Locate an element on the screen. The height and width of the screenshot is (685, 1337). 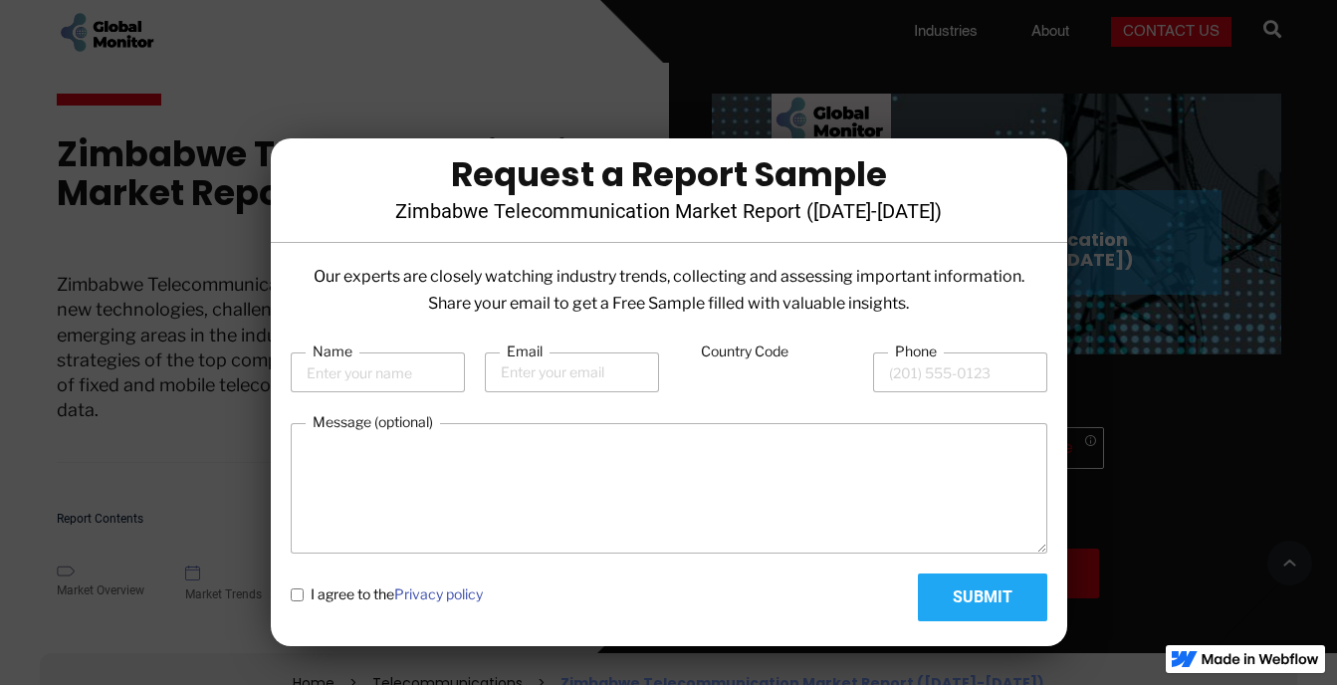
div: Request a Report Sample is located at coordinates (669, 174).